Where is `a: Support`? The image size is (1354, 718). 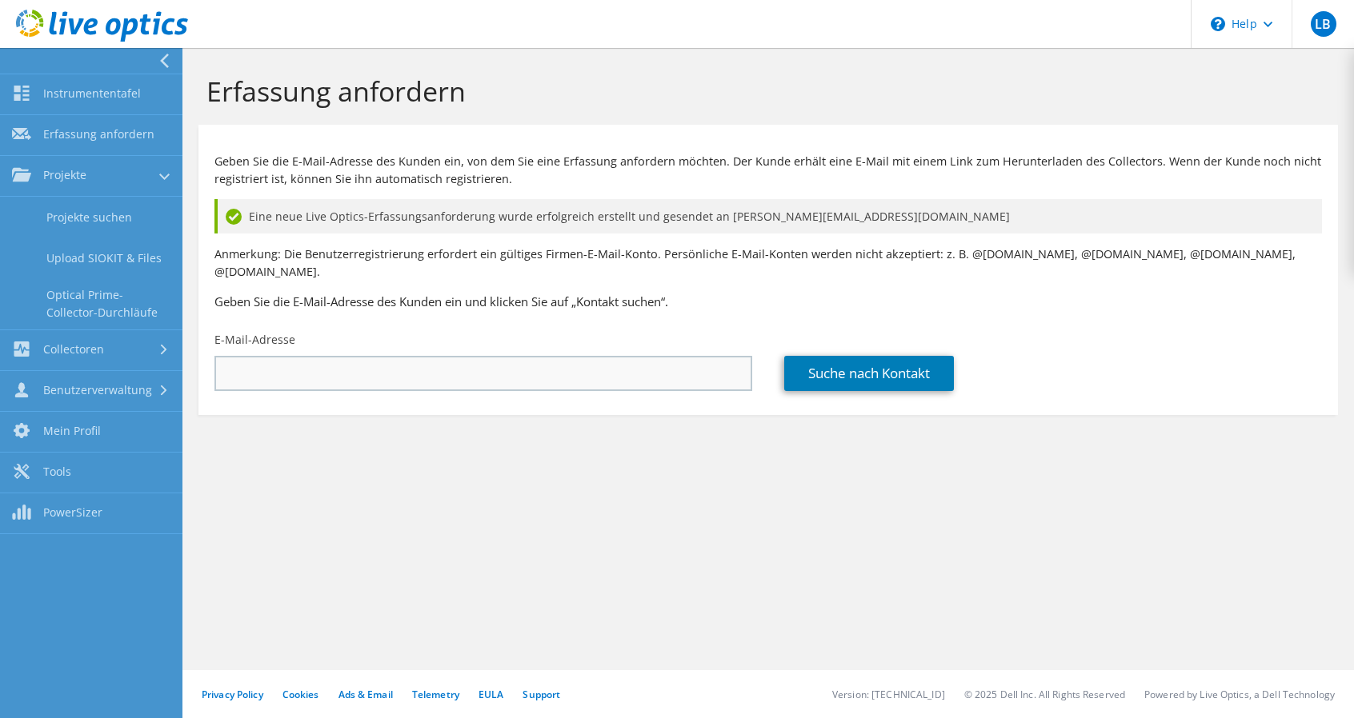
a: Support is located at coordinates (541, 694).